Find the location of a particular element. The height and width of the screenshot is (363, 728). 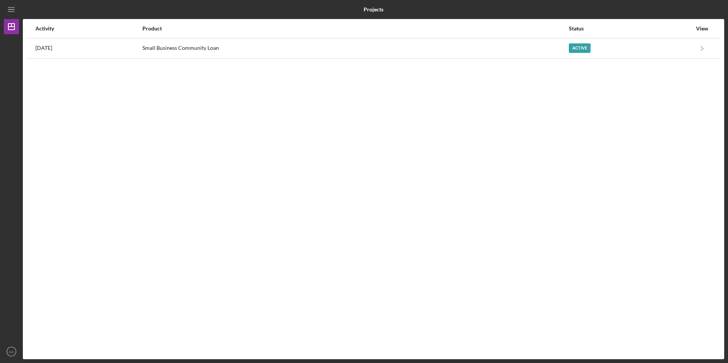

div: View is located at coordinates (702, 29).